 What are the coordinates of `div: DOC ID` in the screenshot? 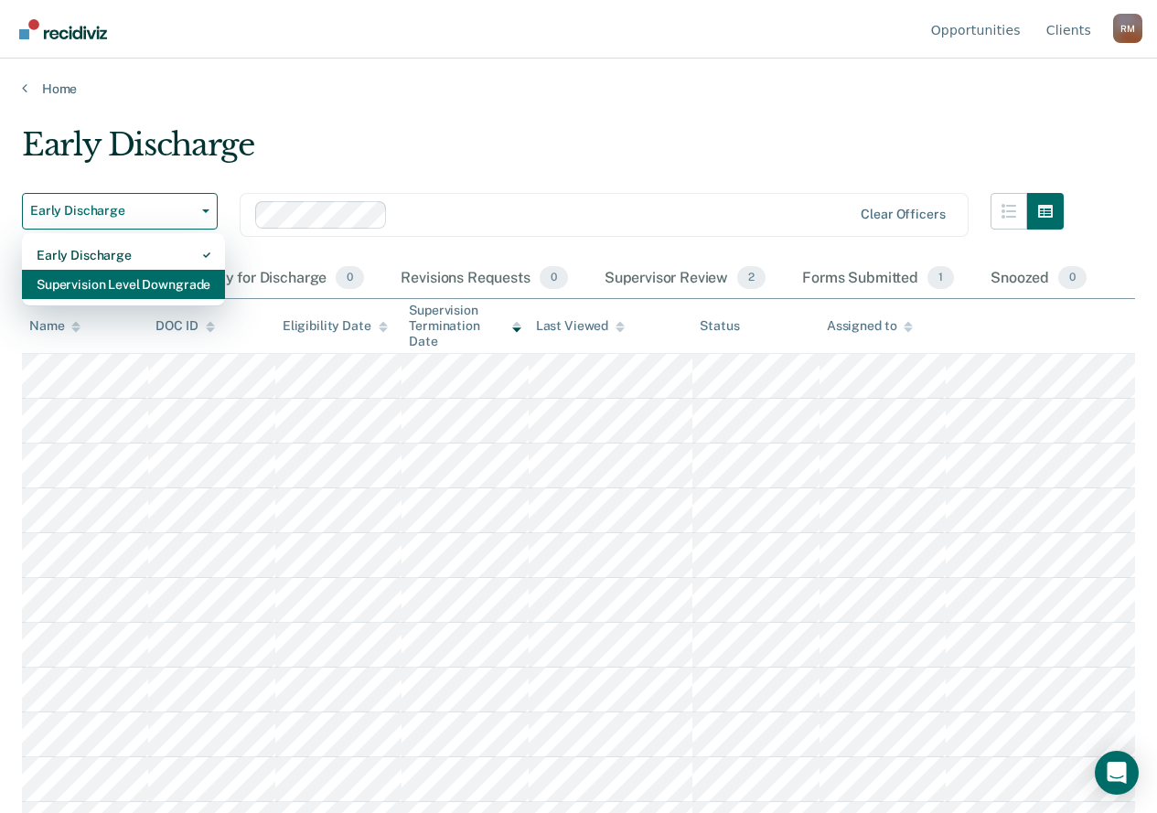 It's located at (185, 326).